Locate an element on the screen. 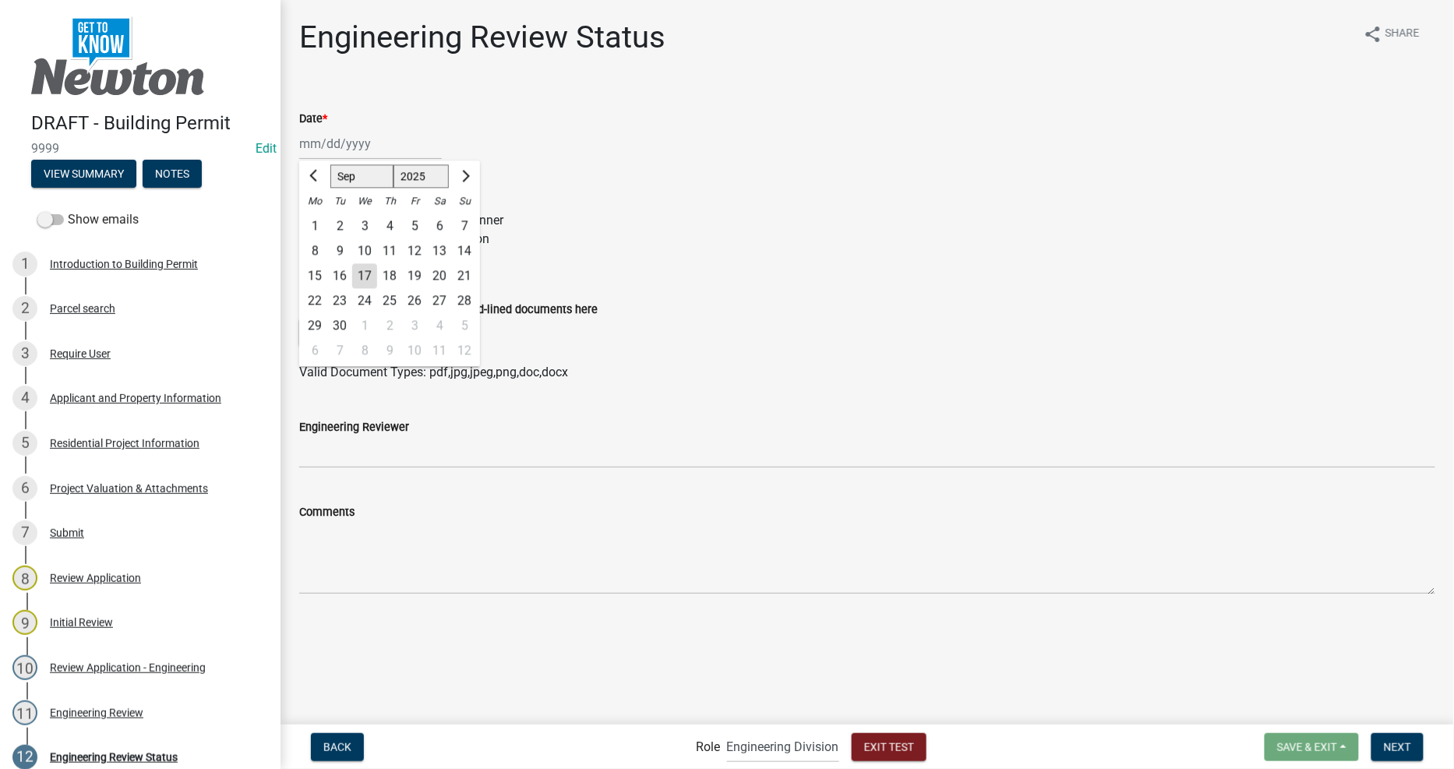 The image size is (1454, 769). h1: Engineering Review Status is located at coordinates (482, 37).